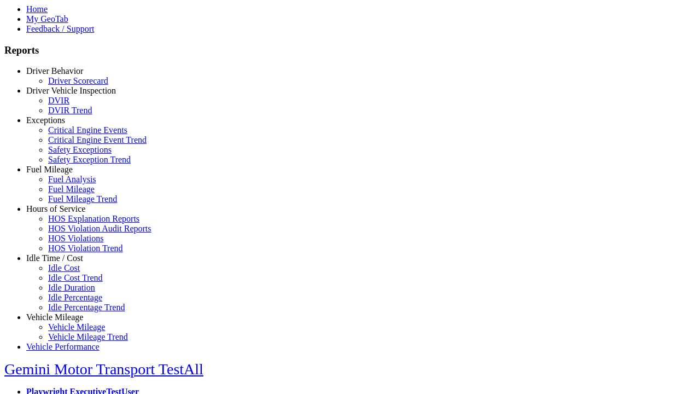 Image resolution: width=700 pixels, height=394 pixels. Describe the element at coordinates (100, 228) in the screenshot. I see `a: HOS Violation Audit Reports` at that location.